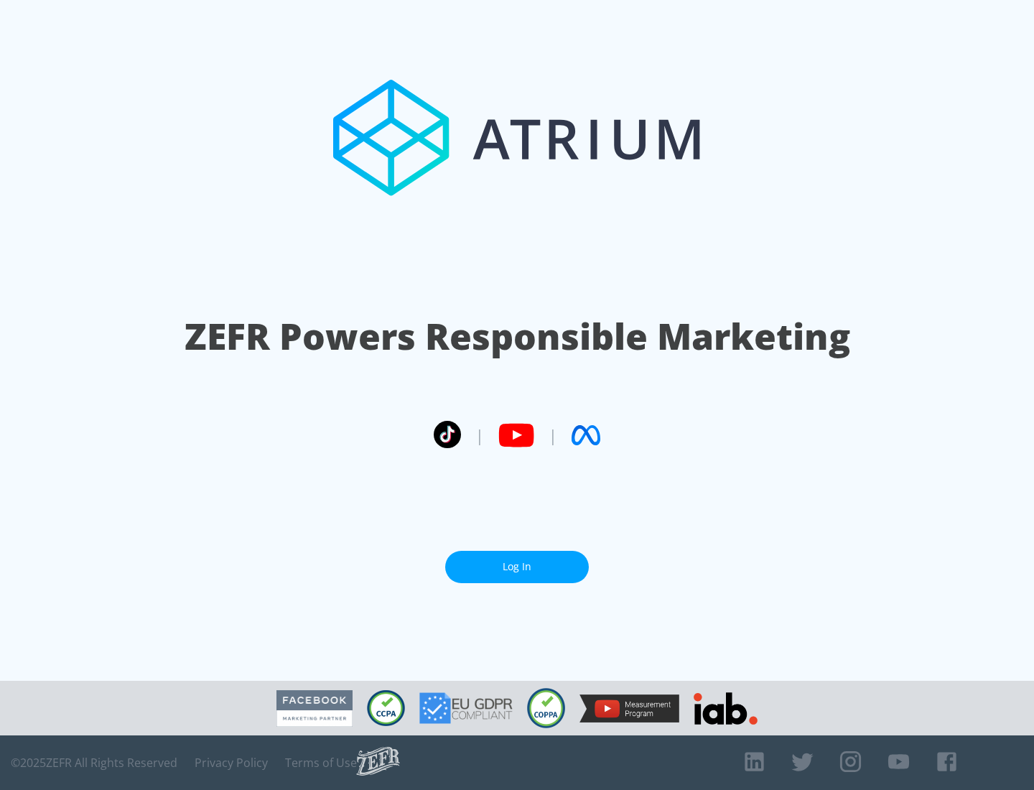 The image size is (1034, 790). What do you see at coordinates (321, 762) in the screenshot?
I see `a: Terms of Use` at bounding box center [321, 762].